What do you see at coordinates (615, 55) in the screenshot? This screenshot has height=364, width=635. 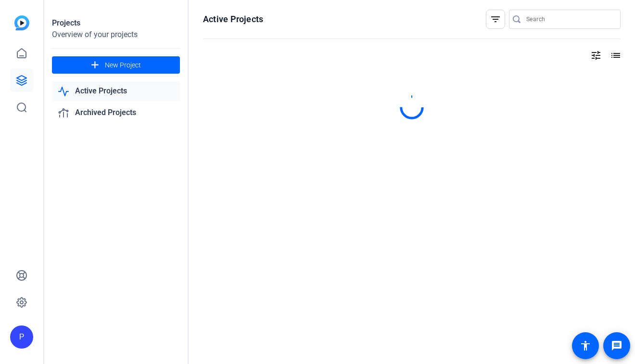 I see `mat-icon: list` at bounding box center [615, 55].